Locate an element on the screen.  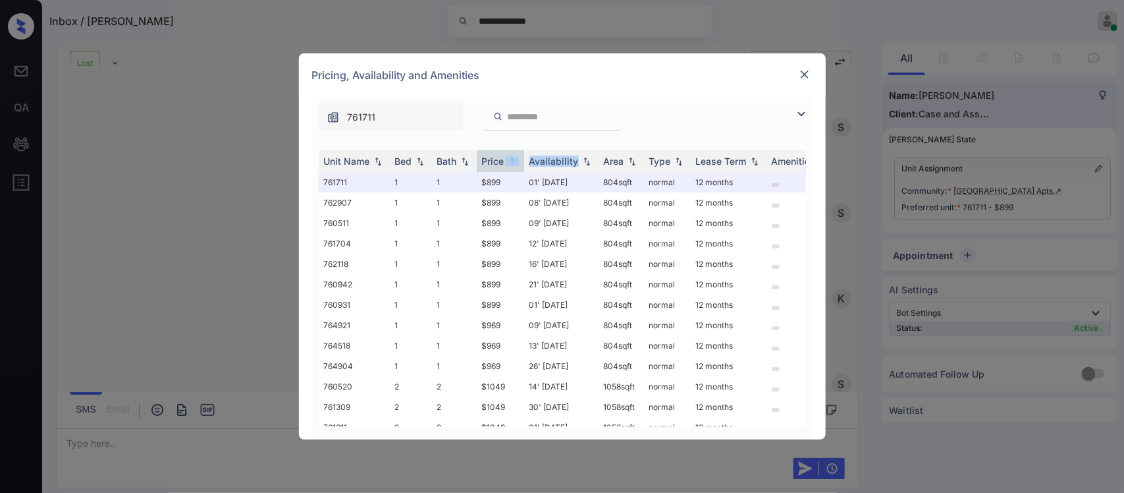
td: 760942 is located at coordinates (354, 284).